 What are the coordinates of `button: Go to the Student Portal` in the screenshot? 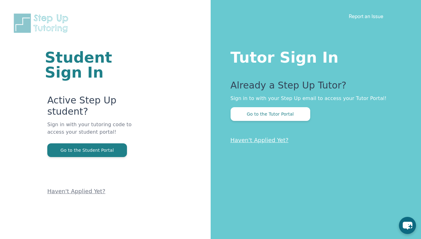 It's located at (87, 150).